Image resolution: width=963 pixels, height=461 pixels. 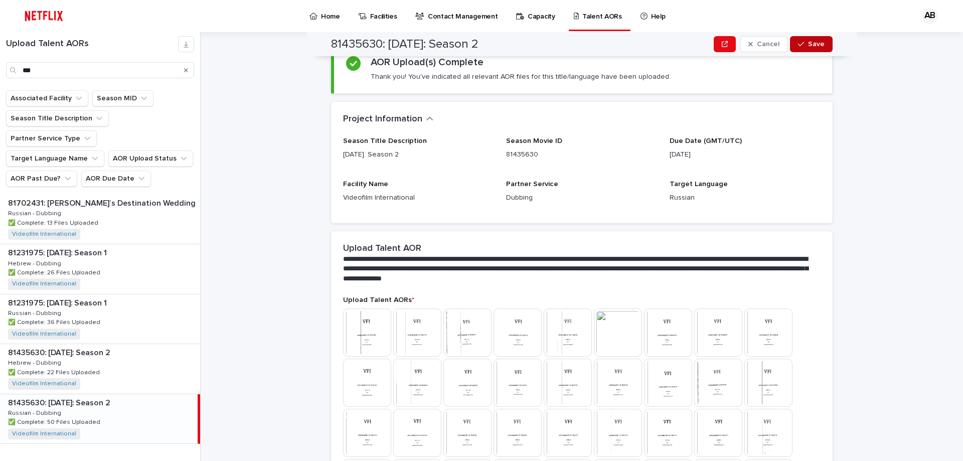 What do you see at coordinates (365, 184) in the screenshot?
I see `span: Facility Name` at bounding box center [365, 184].